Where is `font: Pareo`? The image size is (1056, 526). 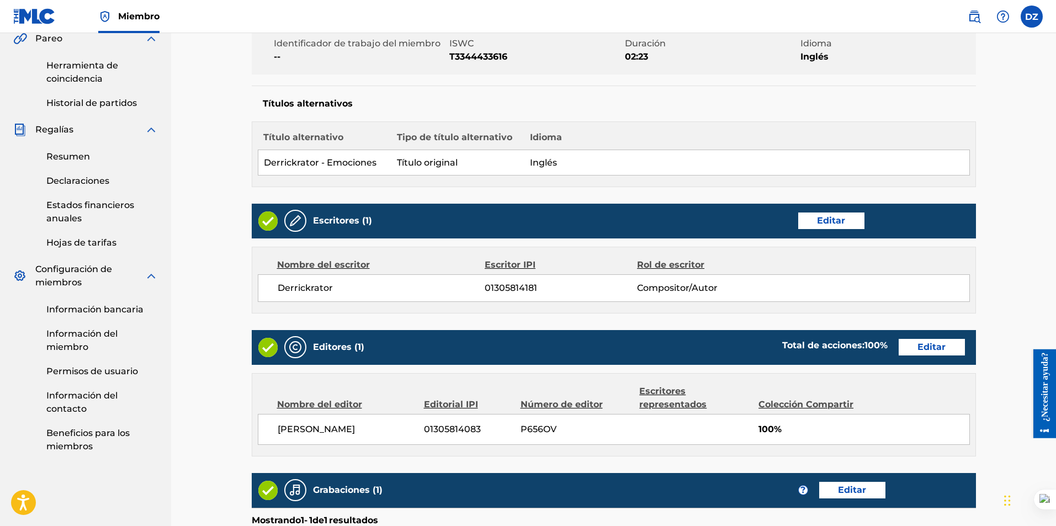
font: Pareo is located at coordinates (49, 38).